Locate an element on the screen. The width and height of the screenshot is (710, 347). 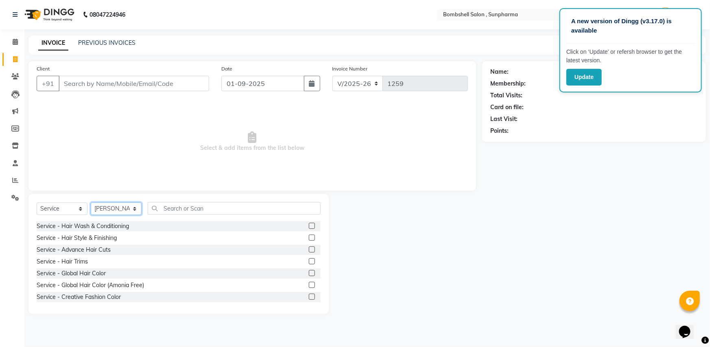
div: Service - Hair Style & Finishing is located at coordinates (77, 238).